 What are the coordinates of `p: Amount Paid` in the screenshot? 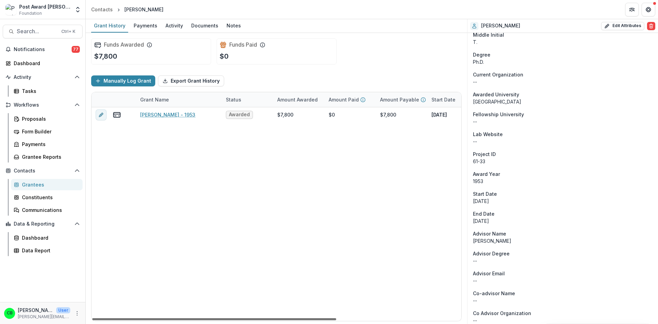 It's located at (344, 99).